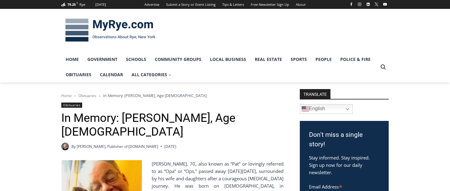 This screenshot has width=450, height=191. I want to click on img: MyRye.com, so click(110, 30).